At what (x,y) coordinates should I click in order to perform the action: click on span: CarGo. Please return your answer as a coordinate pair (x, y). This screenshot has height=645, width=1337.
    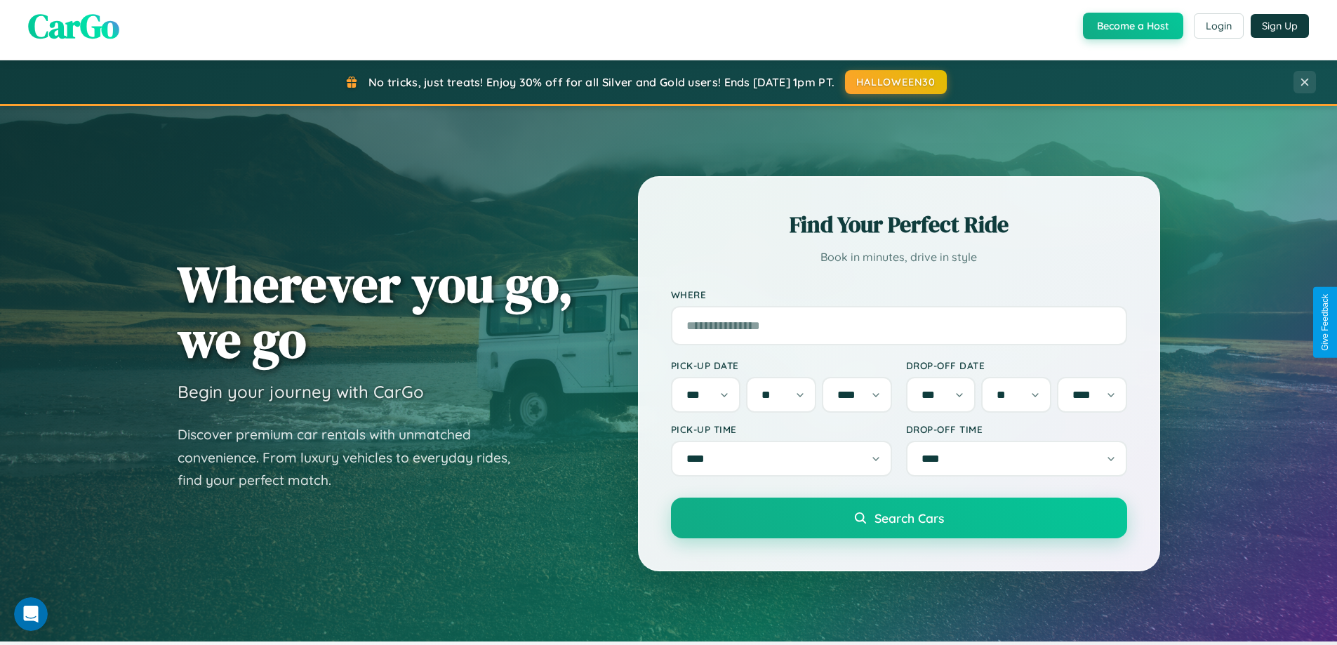
    Looking at the image, I should click on (74, 26).